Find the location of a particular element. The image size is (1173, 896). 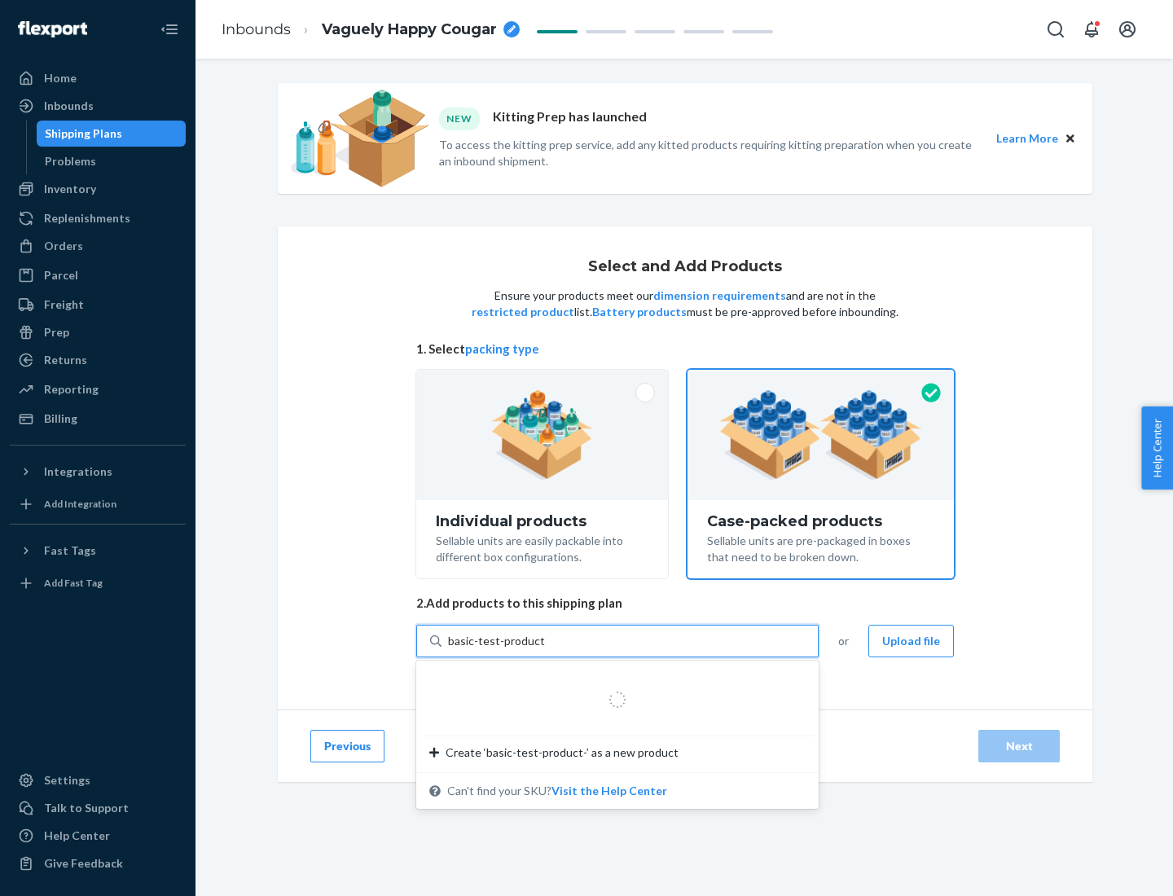

a: Add Fast Tag is located at coordinates (98, 583).